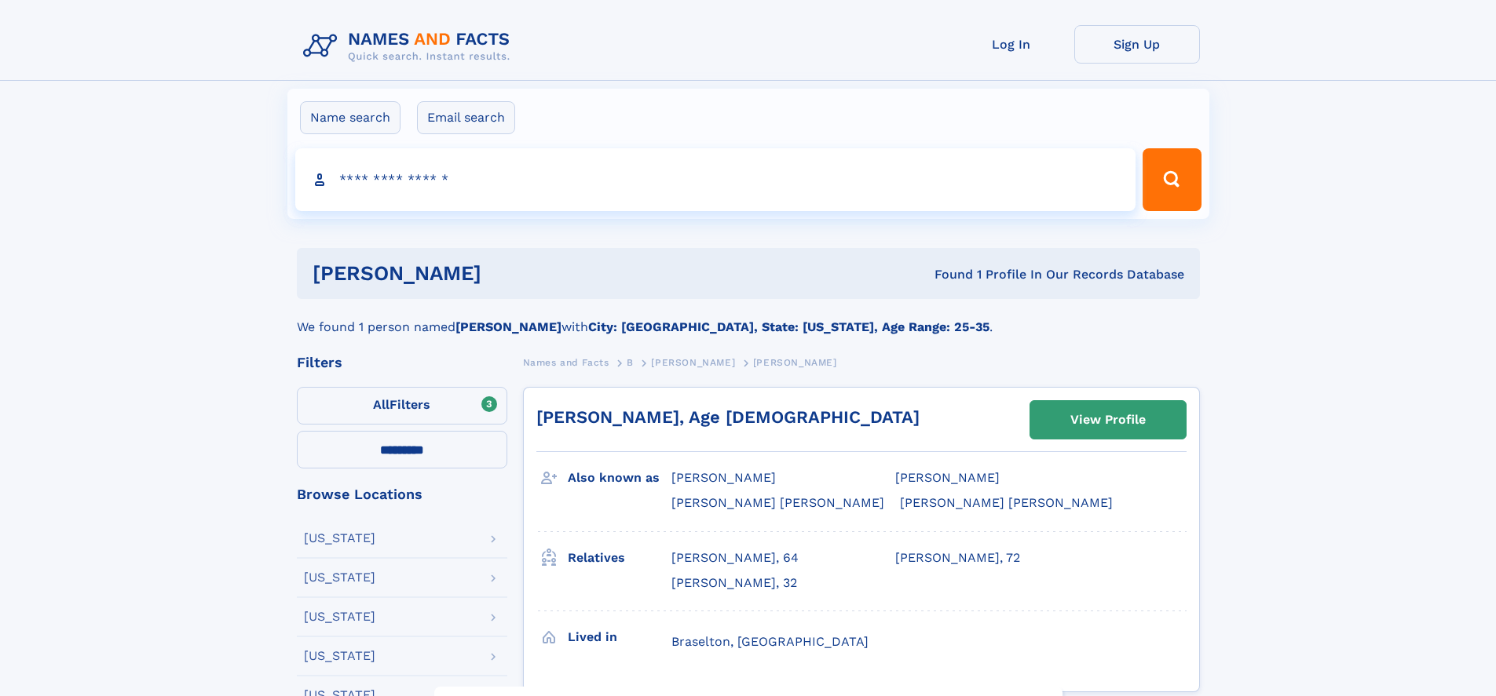 This screenshot has height=696, width=1496. I want to click on label: Filters, so click(402, 406).